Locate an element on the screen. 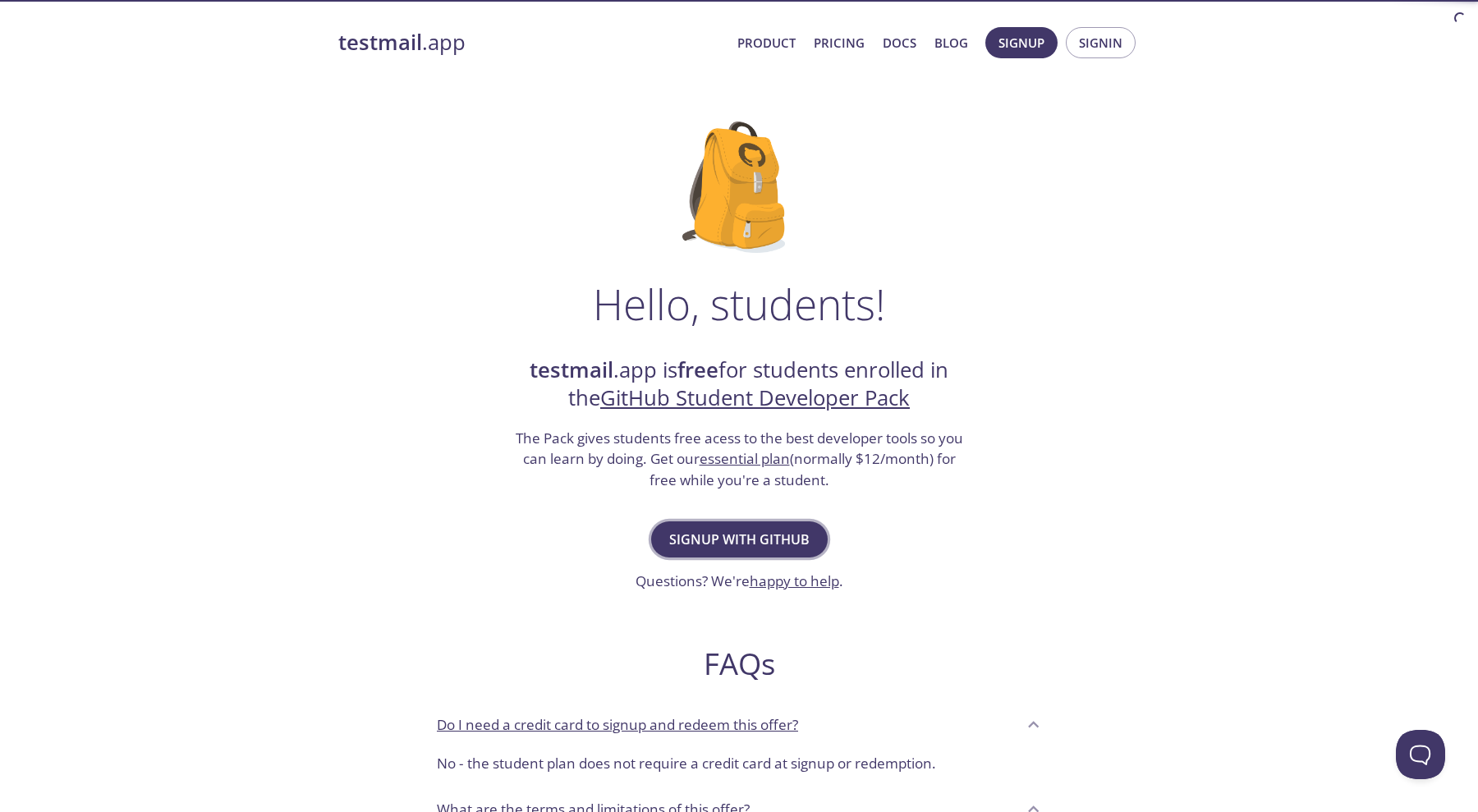 This screenshot has width=1478, height=812. span: Signup is located at coordinates (1022, 43).